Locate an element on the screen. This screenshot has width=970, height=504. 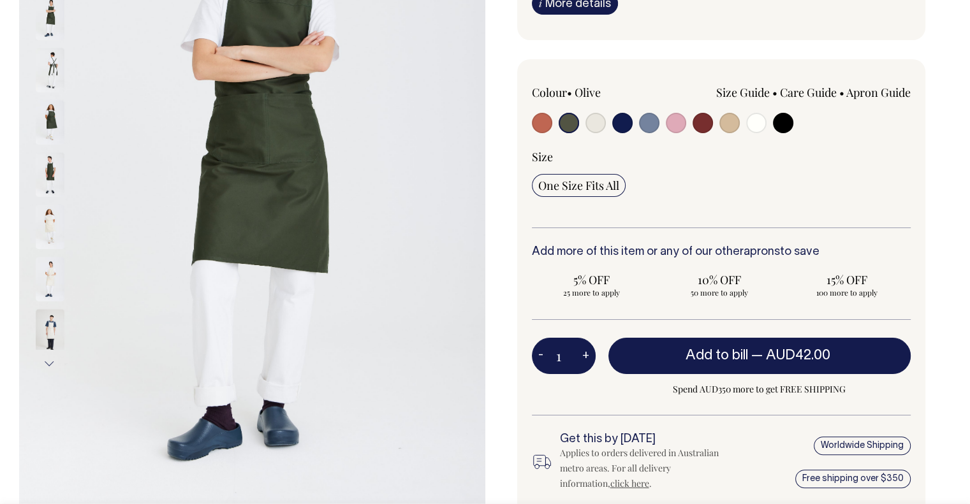
a: aprons is located at coordinates (762, 252).